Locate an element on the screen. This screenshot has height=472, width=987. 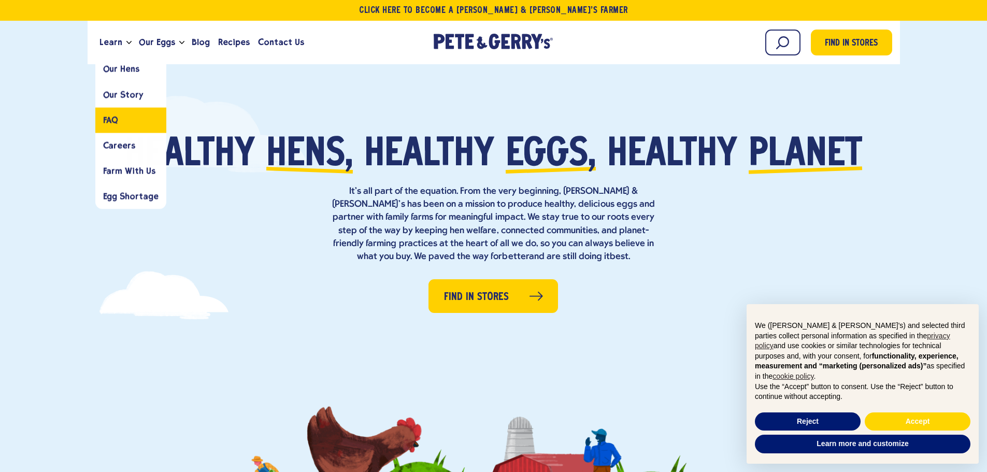
span: hens, is located at coordinates (309, 155).